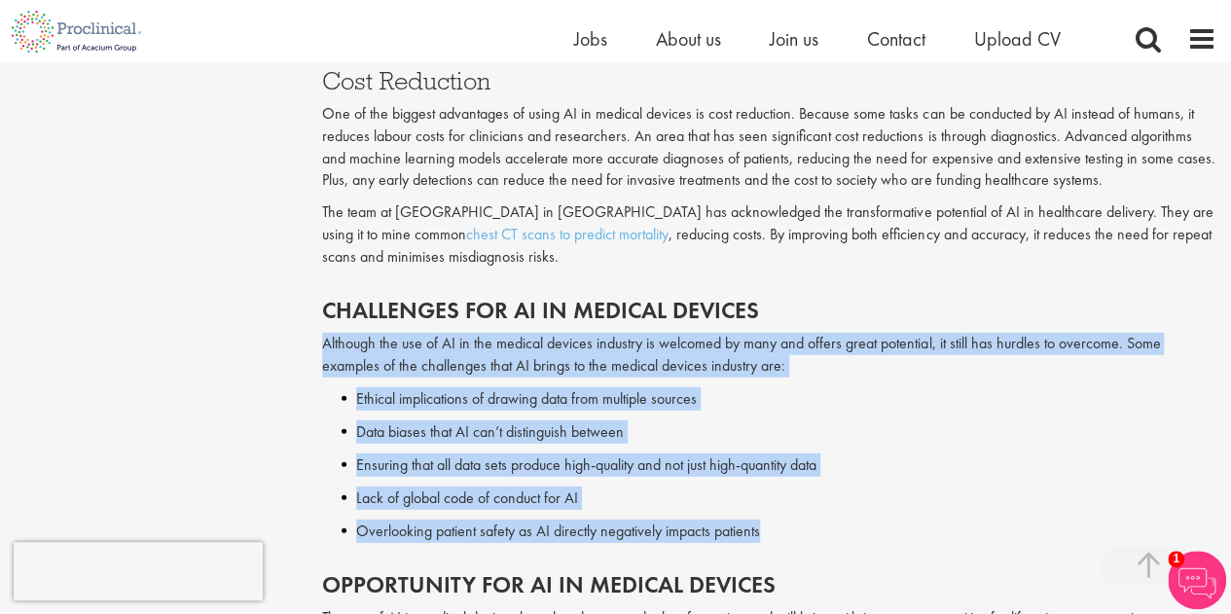 Image resolution: width=1231 pixels, height=614 pixels. I want to click on span: Contact, so click(896, 39).